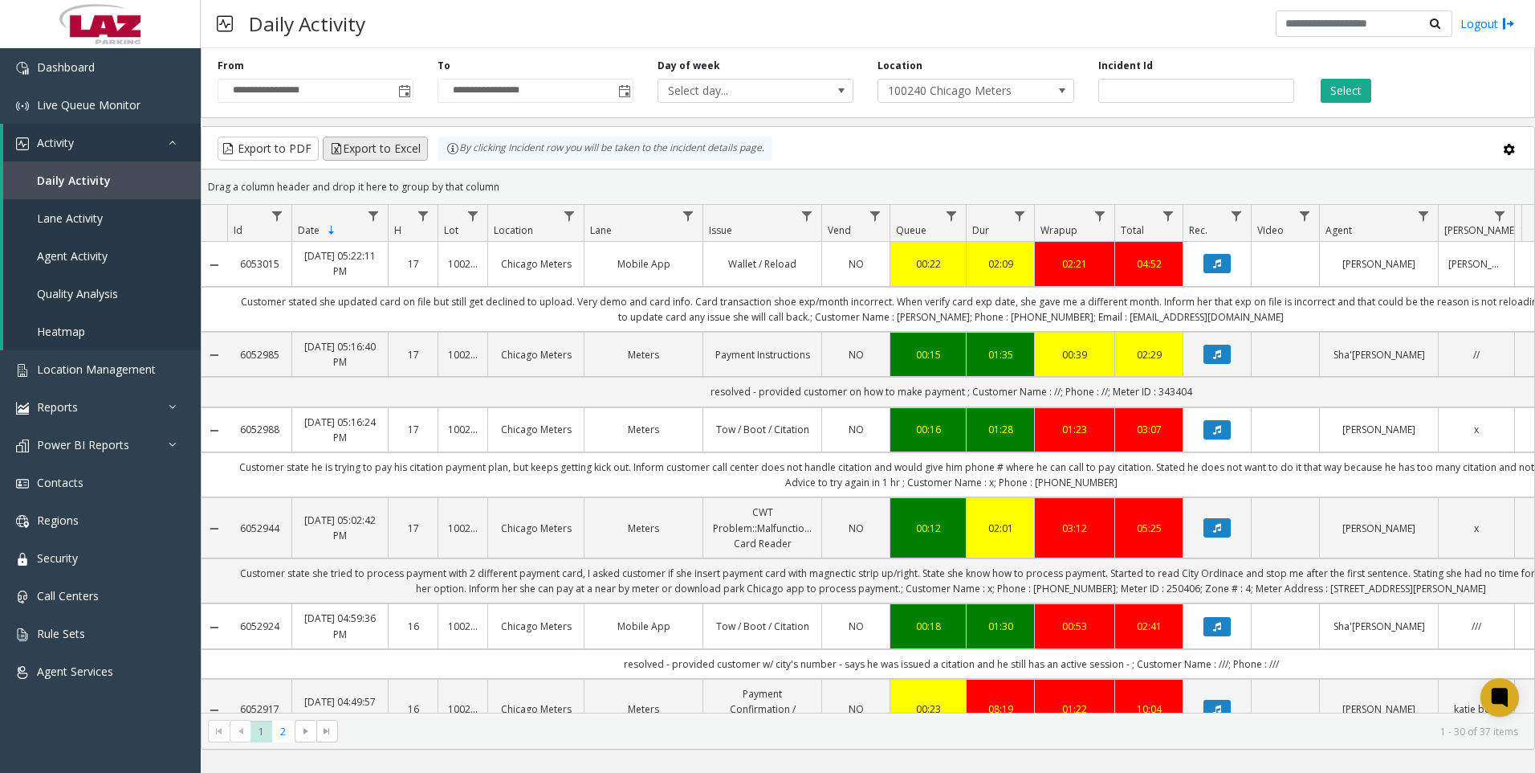 Image resolution: width=1535 pixels, height=773 pixels. What do you see at coordinates (1149, 263) in the screenshot?
I see `a: 04:52` at bounding box center [1149, 263].